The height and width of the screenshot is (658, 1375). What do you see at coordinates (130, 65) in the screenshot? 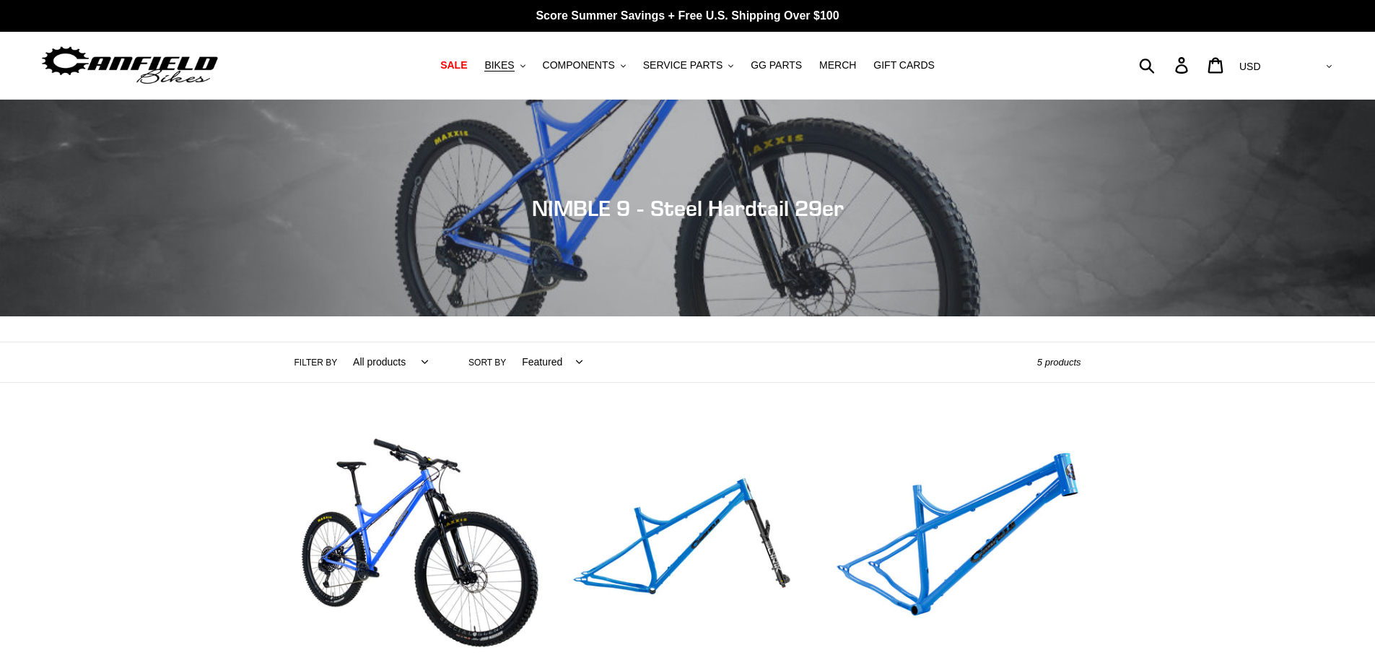
I see `img: Canfield Bikes` at bounding box center [130, 65].